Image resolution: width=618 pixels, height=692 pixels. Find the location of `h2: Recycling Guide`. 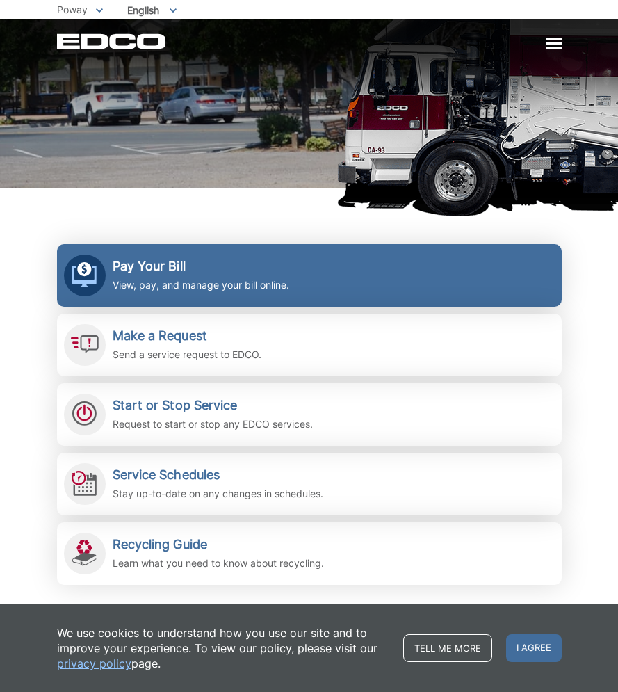

h2: Recycling Guide is located at coordinates (218, 544).